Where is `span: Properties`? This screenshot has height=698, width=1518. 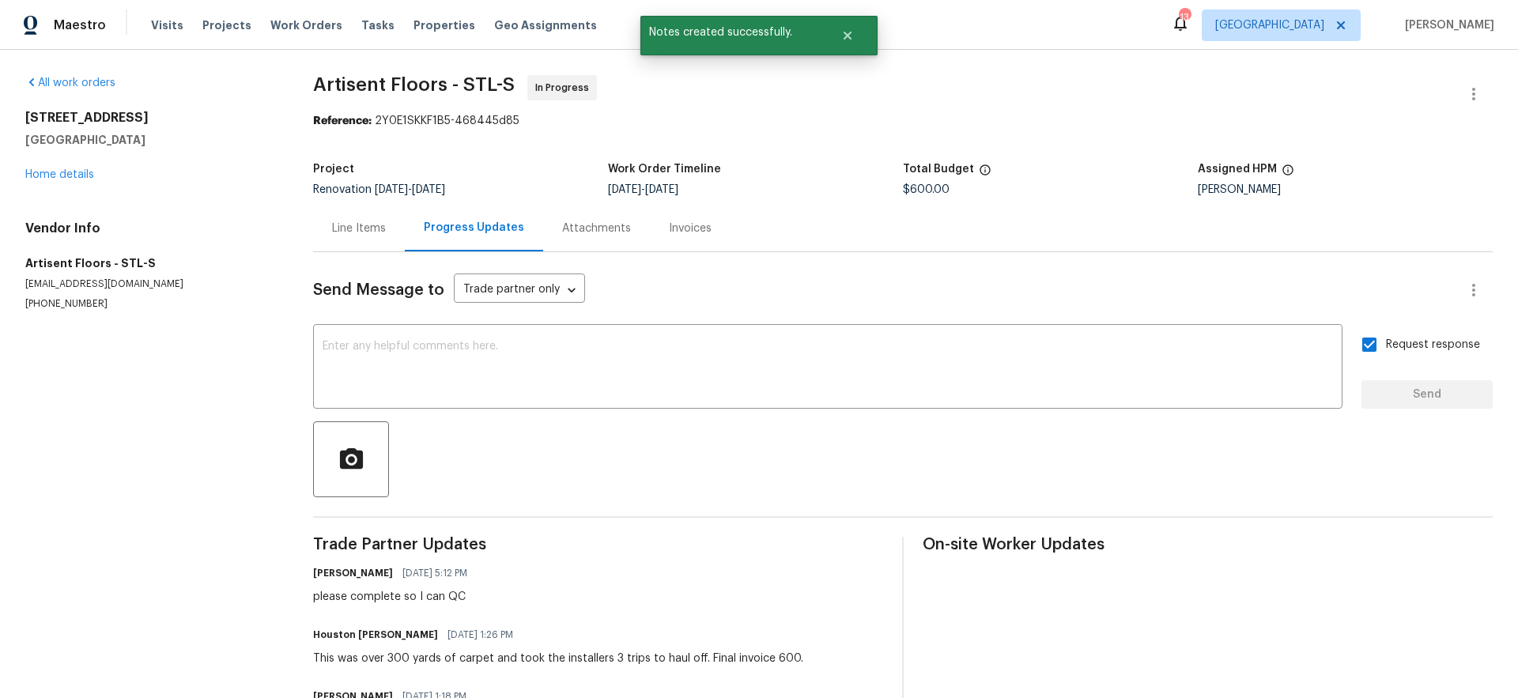 span: Properties is located at coordinates (444, 25).